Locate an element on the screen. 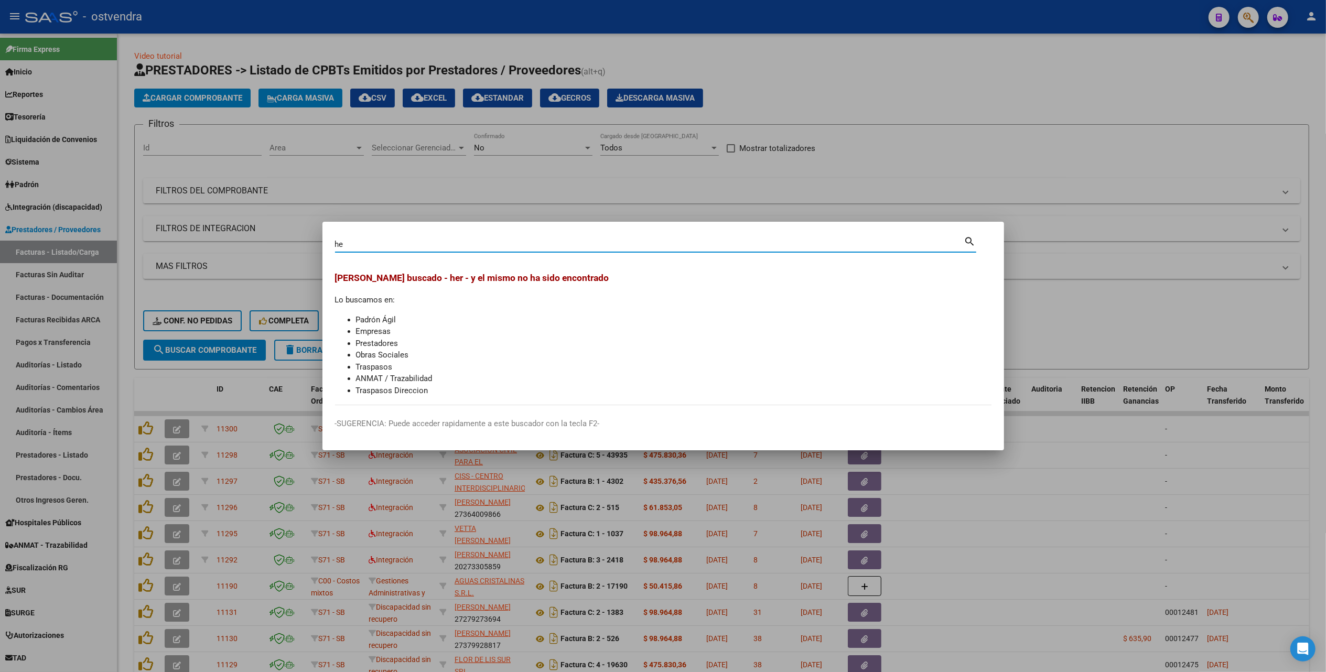  li: Traspasos Direccion is located at coordinates (674, 391).